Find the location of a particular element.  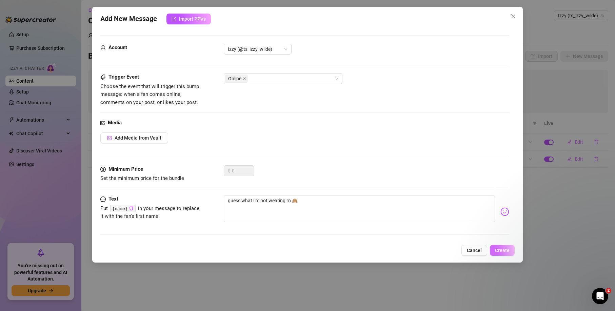

strong: Account is located at coordinates (118, 47).